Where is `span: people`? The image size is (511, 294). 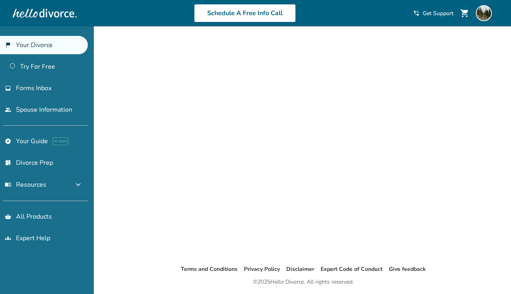
span: people is located at coordinates (8, 110).